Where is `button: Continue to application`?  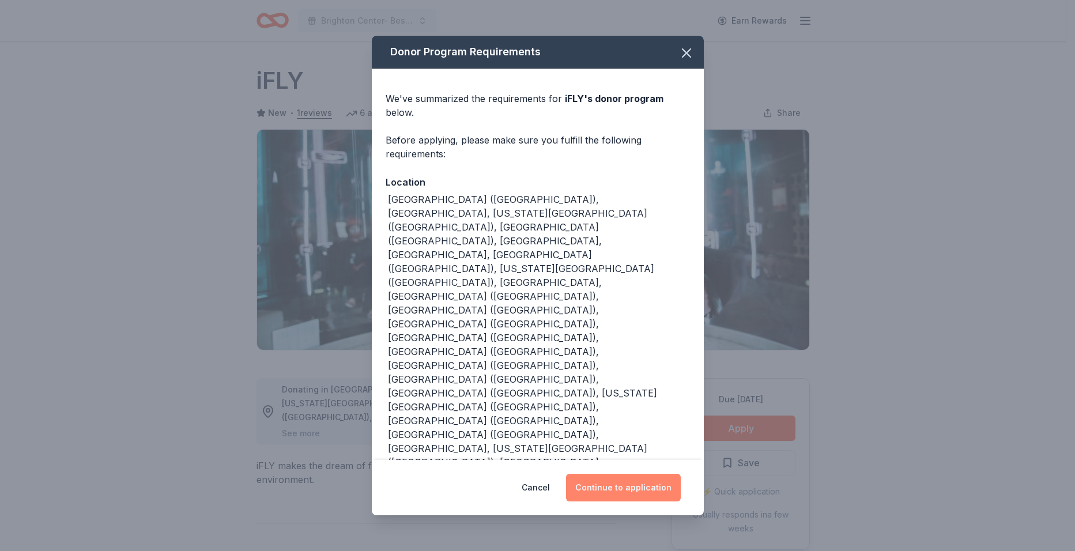
button: Continue to application is located at coordinates (623, 488).